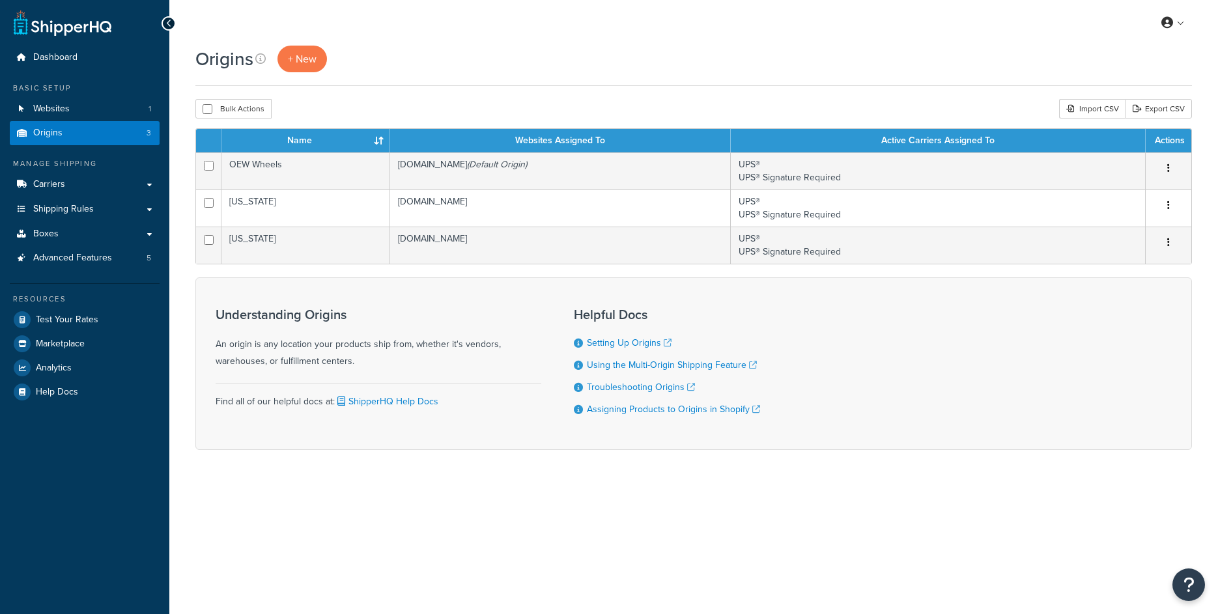 This screenshot has height=614, width=1218. I want to click on span: Origins, so click(48, 133).